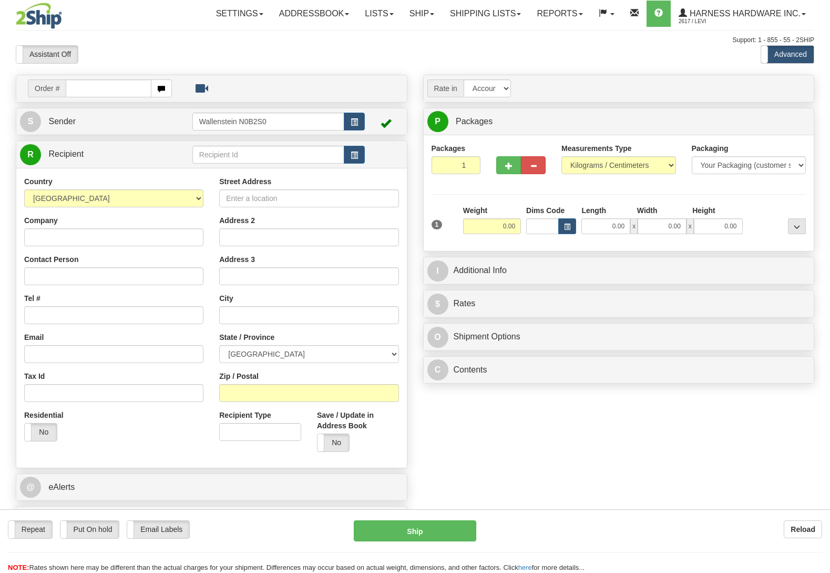  Describe the element at coordinates (743, 14) in the screenshot. I see `a: Harness Hardware Inc. 2617 / Levi` at that location.